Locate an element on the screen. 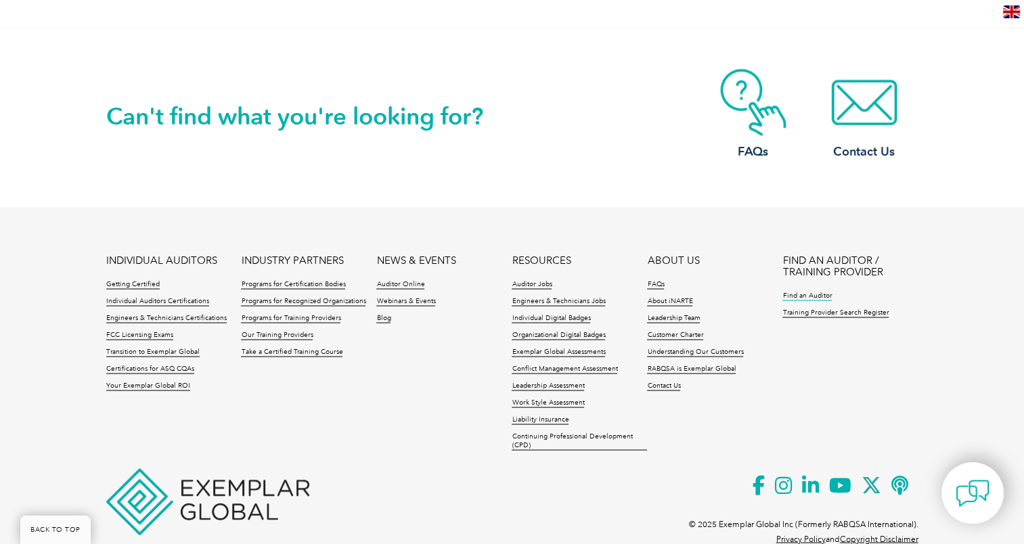 The height and width of the screenshot is (544, 1024). a: Take a Certified Training Course is located at coordinates (292, 352).